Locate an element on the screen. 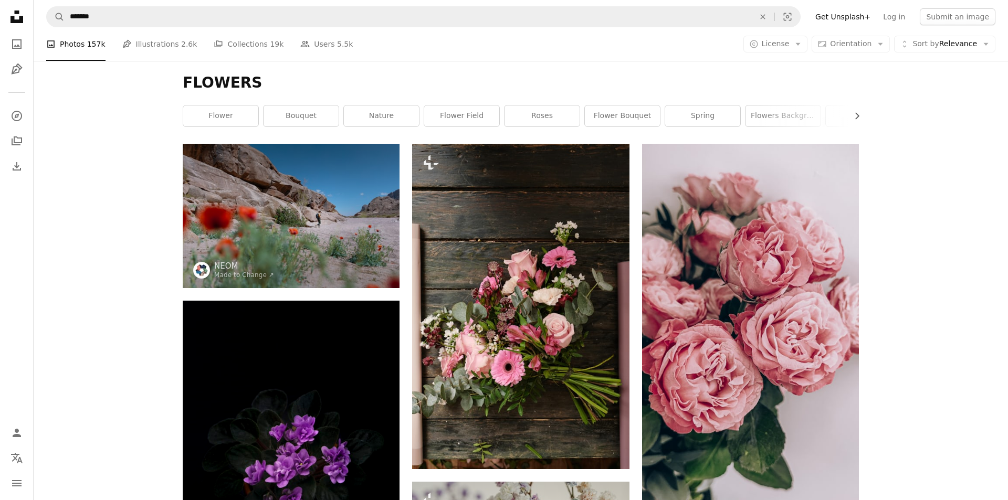 The height and width of the screenshot is (500, 1008). a: Get Unsplash+ is located at coordinates (843, 17).